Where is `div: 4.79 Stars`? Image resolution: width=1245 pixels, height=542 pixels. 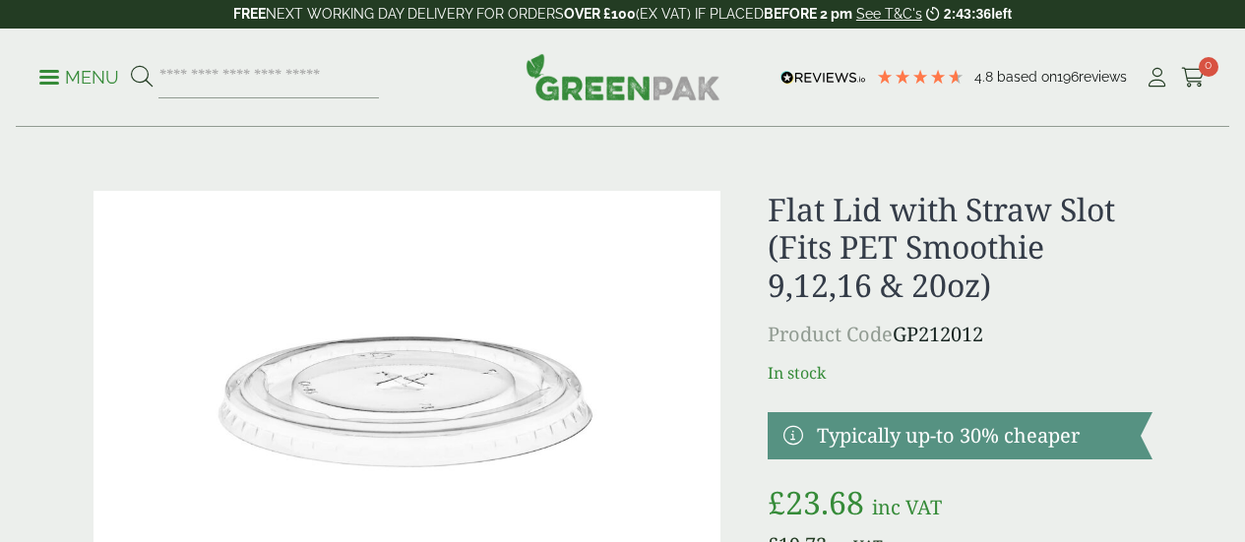 div: 4.79 Stars is located at coordinates (920, 77).